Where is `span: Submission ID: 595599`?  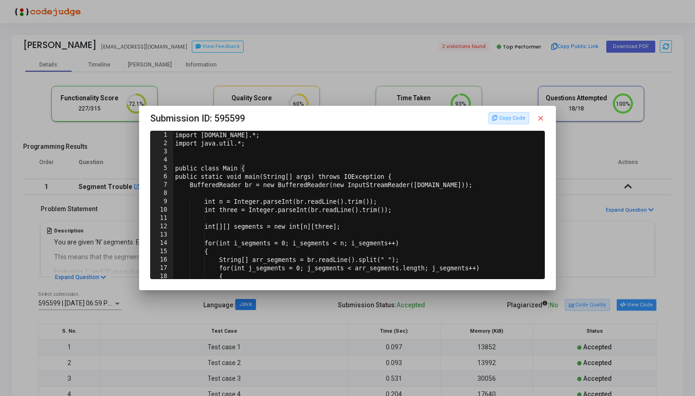 span: Submission ID: 595599 is located at coordinates (197, 118).